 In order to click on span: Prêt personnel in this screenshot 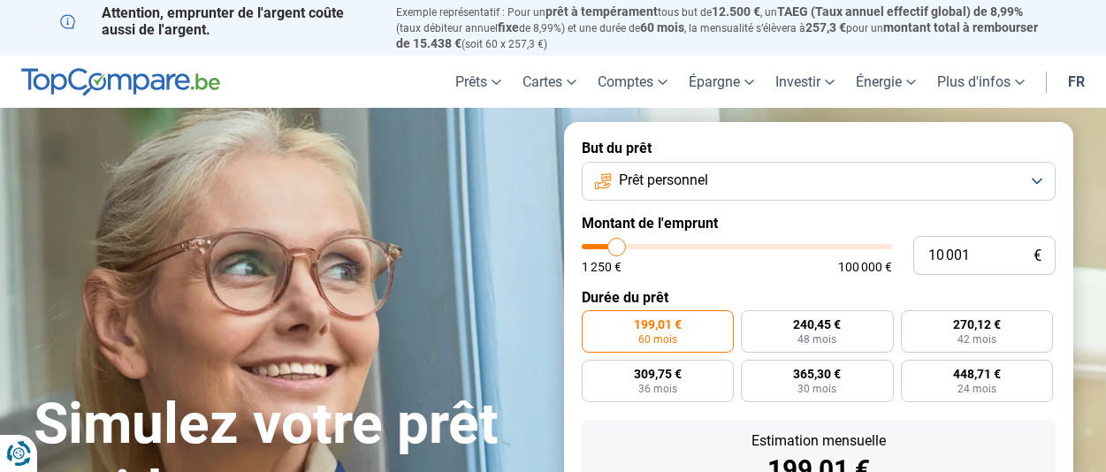, I will do `click(663, 180)`.